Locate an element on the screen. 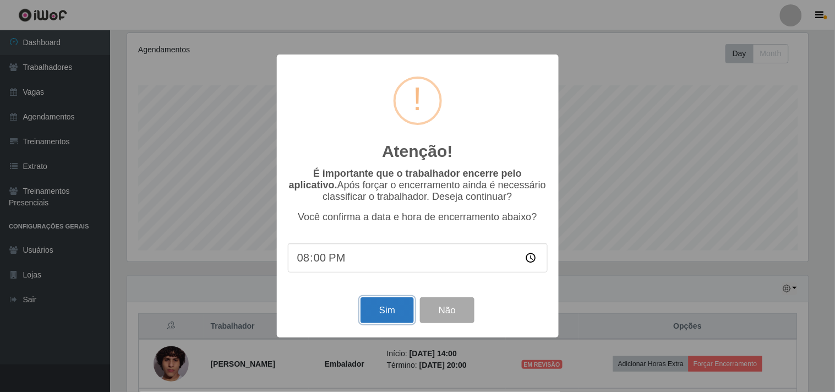 This screenshot has height=392, width=835. button: Sim is located at coordinates (387, 310).